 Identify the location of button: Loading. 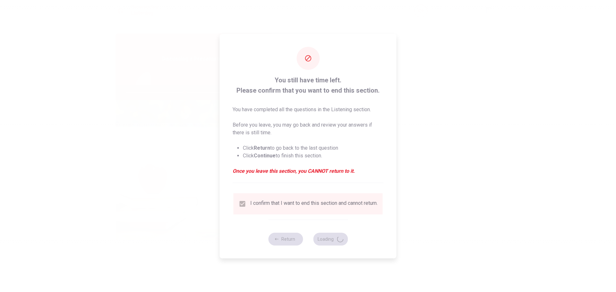
(330, 239).